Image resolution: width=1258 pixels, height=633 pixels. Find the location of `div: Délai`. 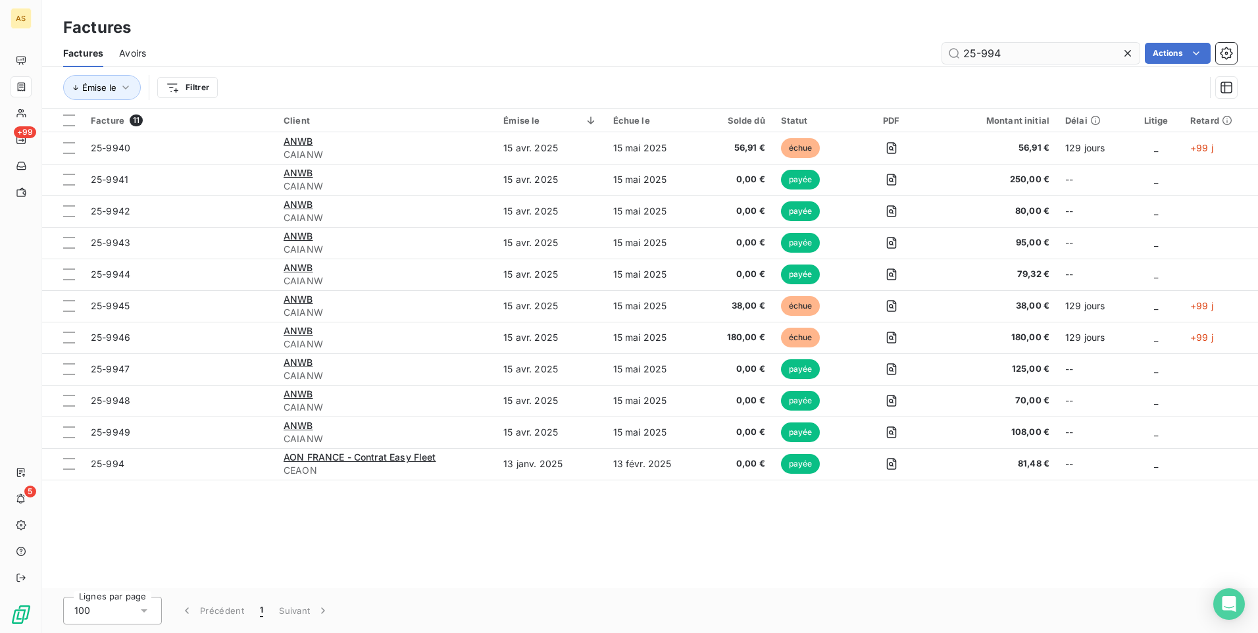

div: Délai is located at coordinates (1093, 120).